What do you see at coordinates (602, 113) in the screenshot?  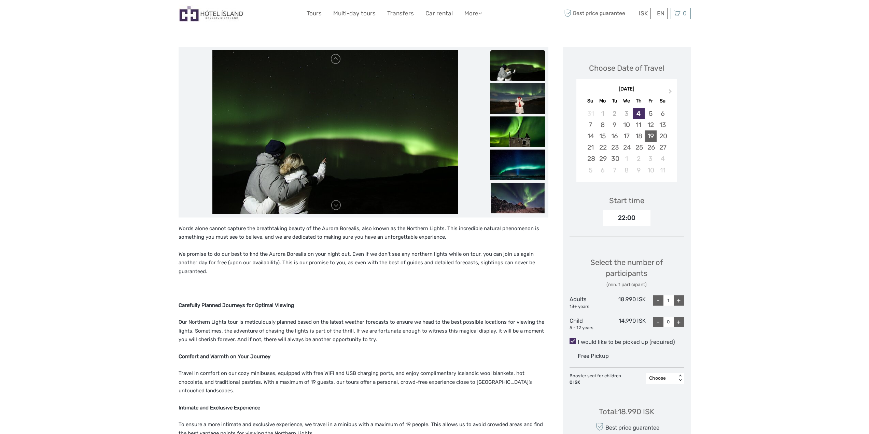 I see `div: Not available Monday, September 1st, 2025` at bounding box center [602, 113].